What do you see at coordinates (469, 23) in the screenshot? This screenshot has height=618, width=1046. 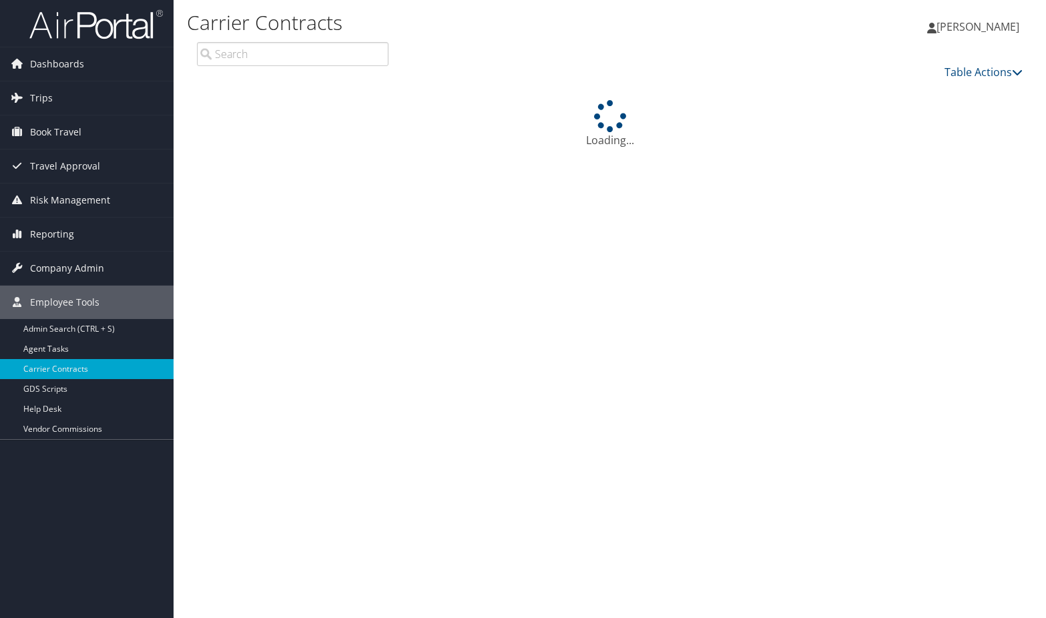 I see `h1: Carrier Contracts` at bounding box center [469, 23].